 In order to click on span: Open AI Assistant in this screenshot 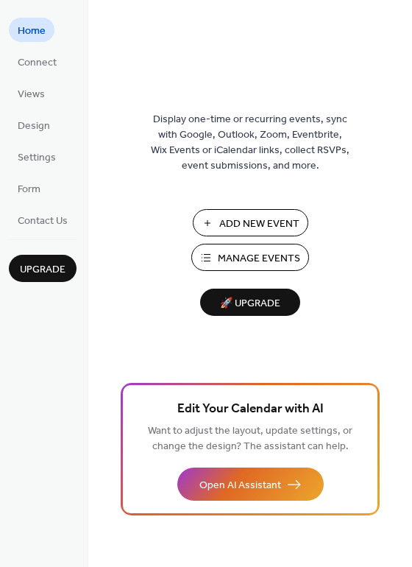, I will do `click(240, 485)`.